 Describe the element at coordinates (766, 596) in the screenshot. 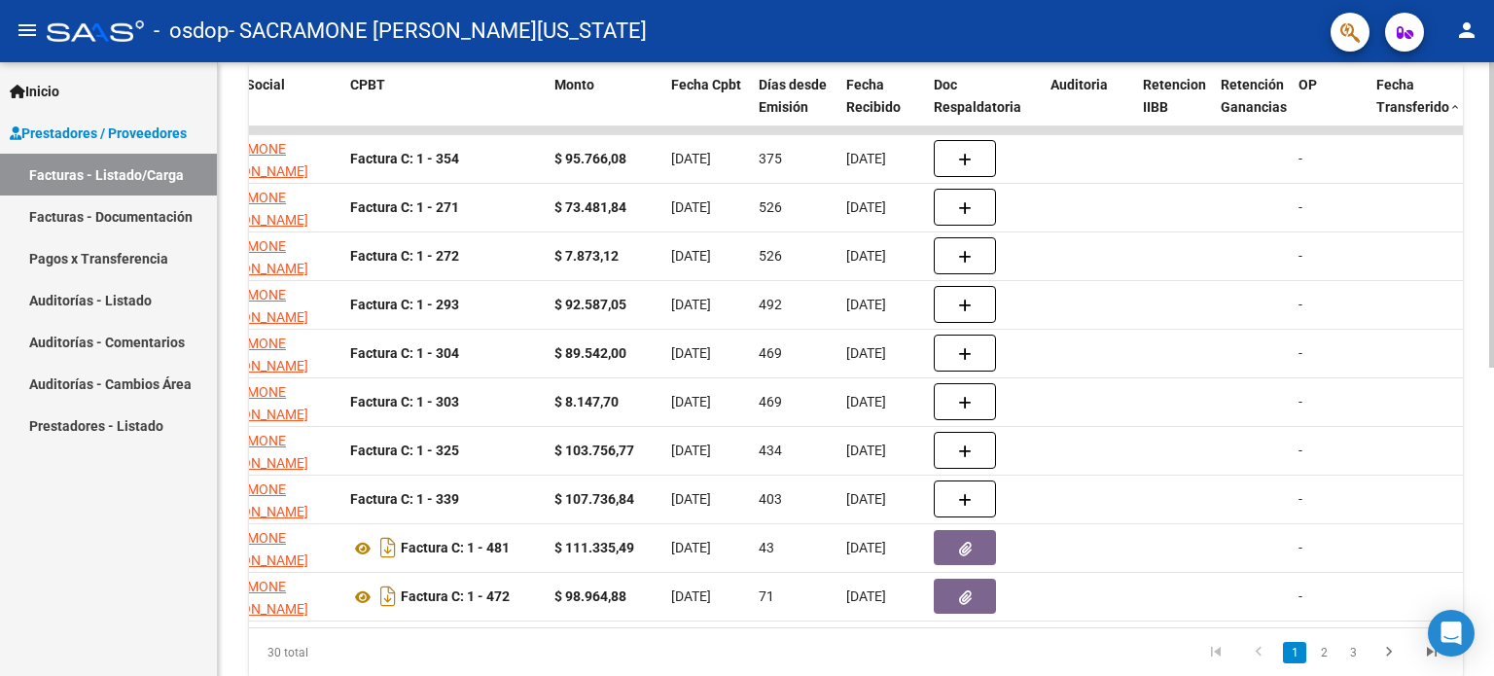

I see `span: 71` at that location.